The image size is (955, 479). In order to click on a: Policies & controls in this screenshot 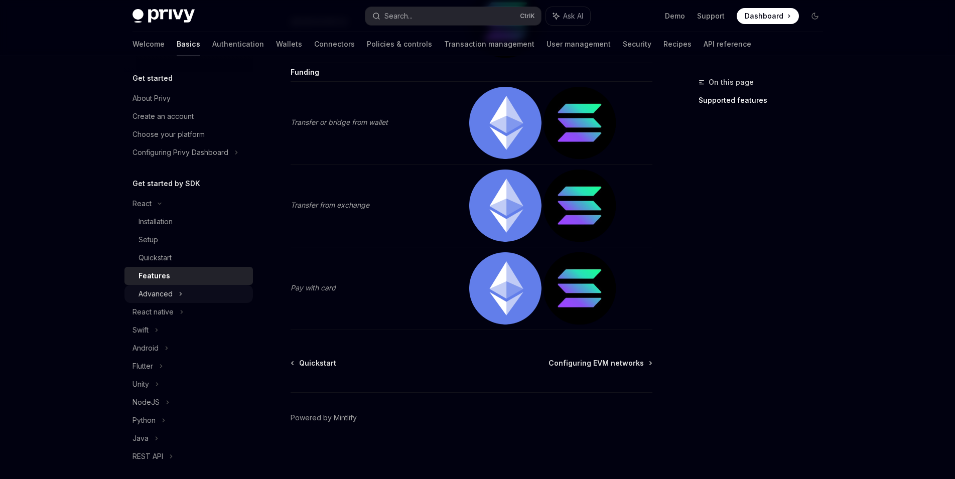, I will do `click(400, 44)`.